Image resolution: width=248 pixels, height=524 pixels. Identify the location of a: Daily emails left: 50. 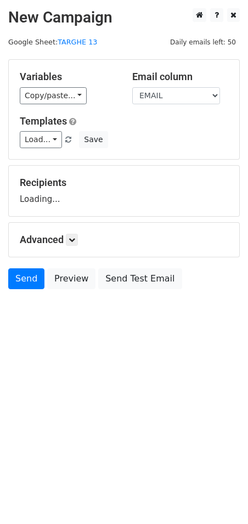
(203, 42).